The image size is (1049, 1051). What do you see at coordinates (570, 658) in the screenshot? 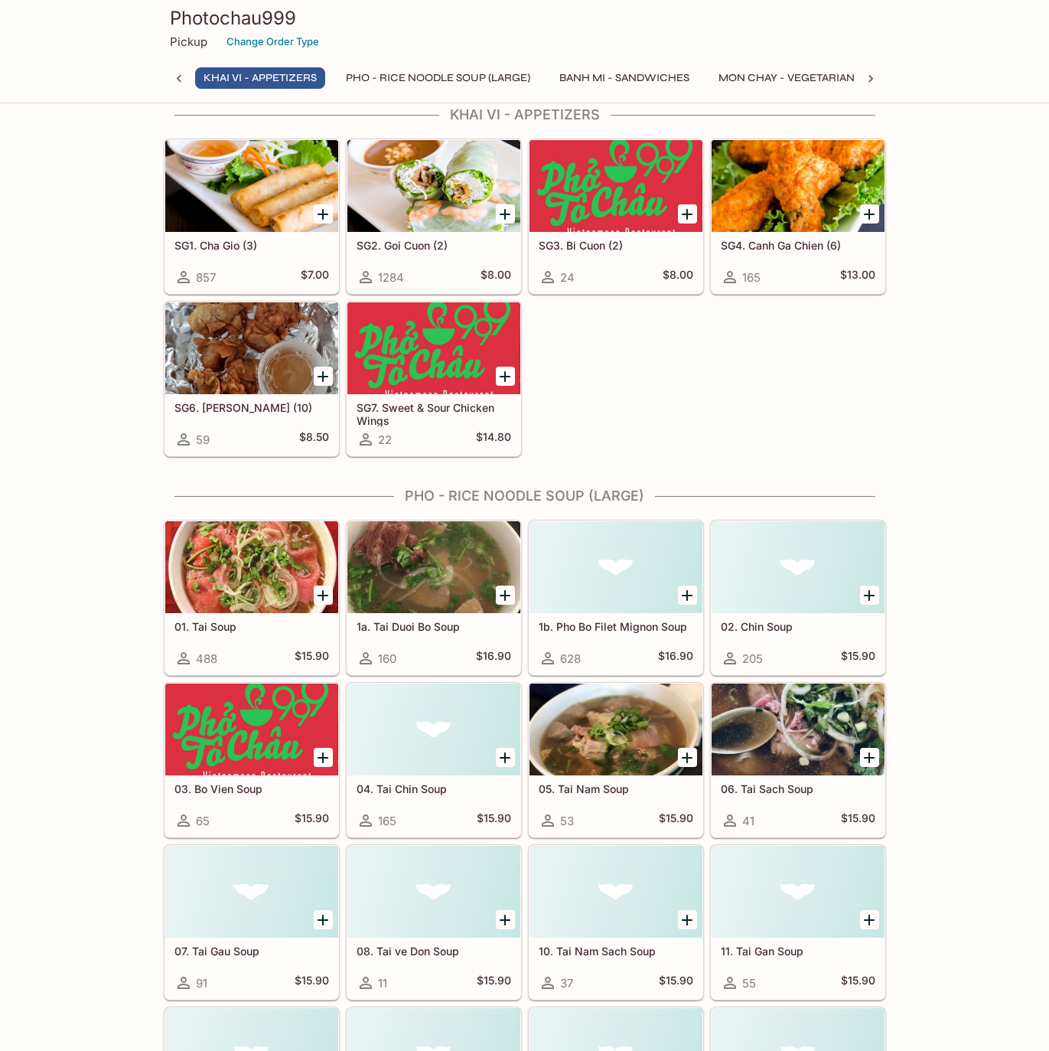
I see `span: 628` at bounding box center [570, 658].